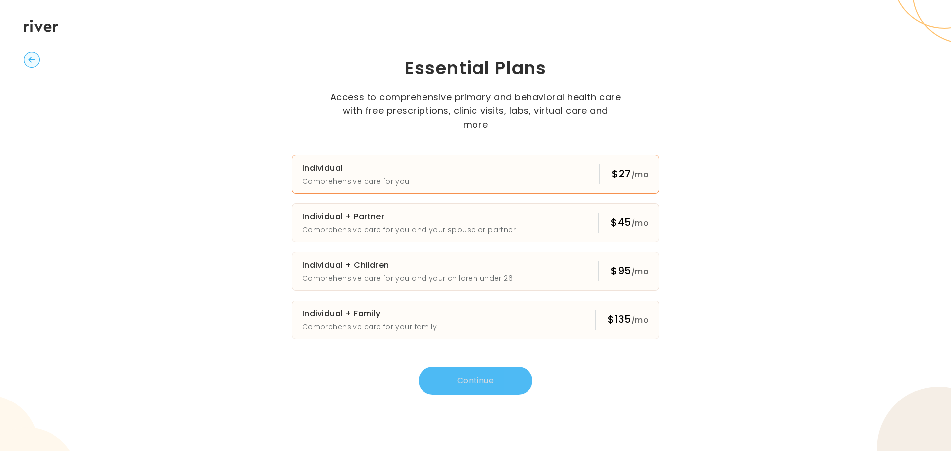  I want to click on h3: Individual + Children, so click(407, 266).